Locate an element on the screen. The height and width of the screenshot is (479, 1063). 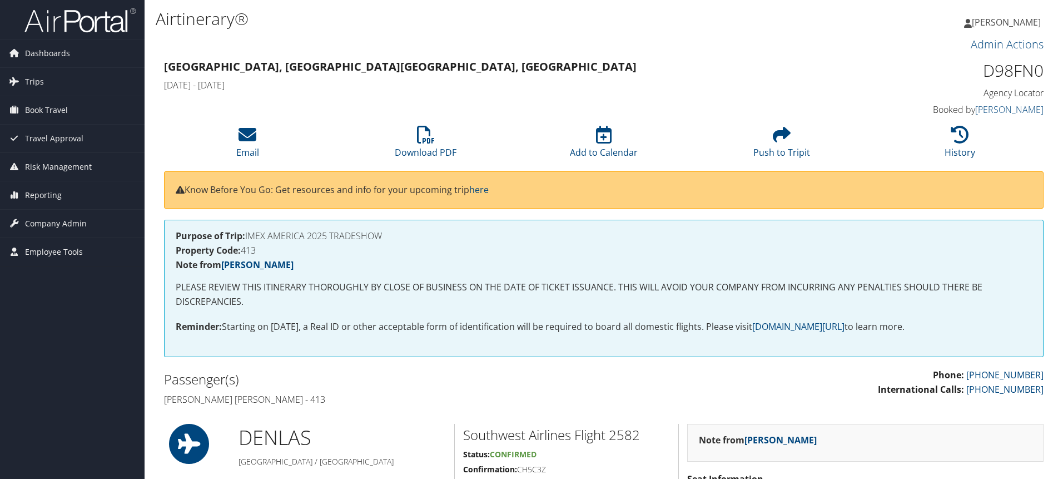
span: Employee Tools is located at coordinates (54, 252).